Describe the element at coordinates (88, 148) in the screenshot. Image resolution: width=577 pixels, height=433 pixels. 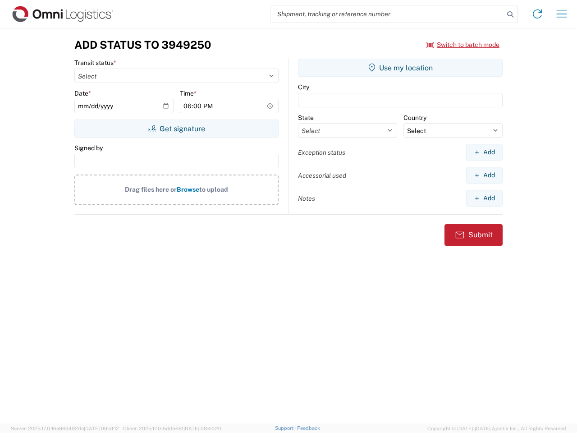
I see `label: Signed by` at that location.